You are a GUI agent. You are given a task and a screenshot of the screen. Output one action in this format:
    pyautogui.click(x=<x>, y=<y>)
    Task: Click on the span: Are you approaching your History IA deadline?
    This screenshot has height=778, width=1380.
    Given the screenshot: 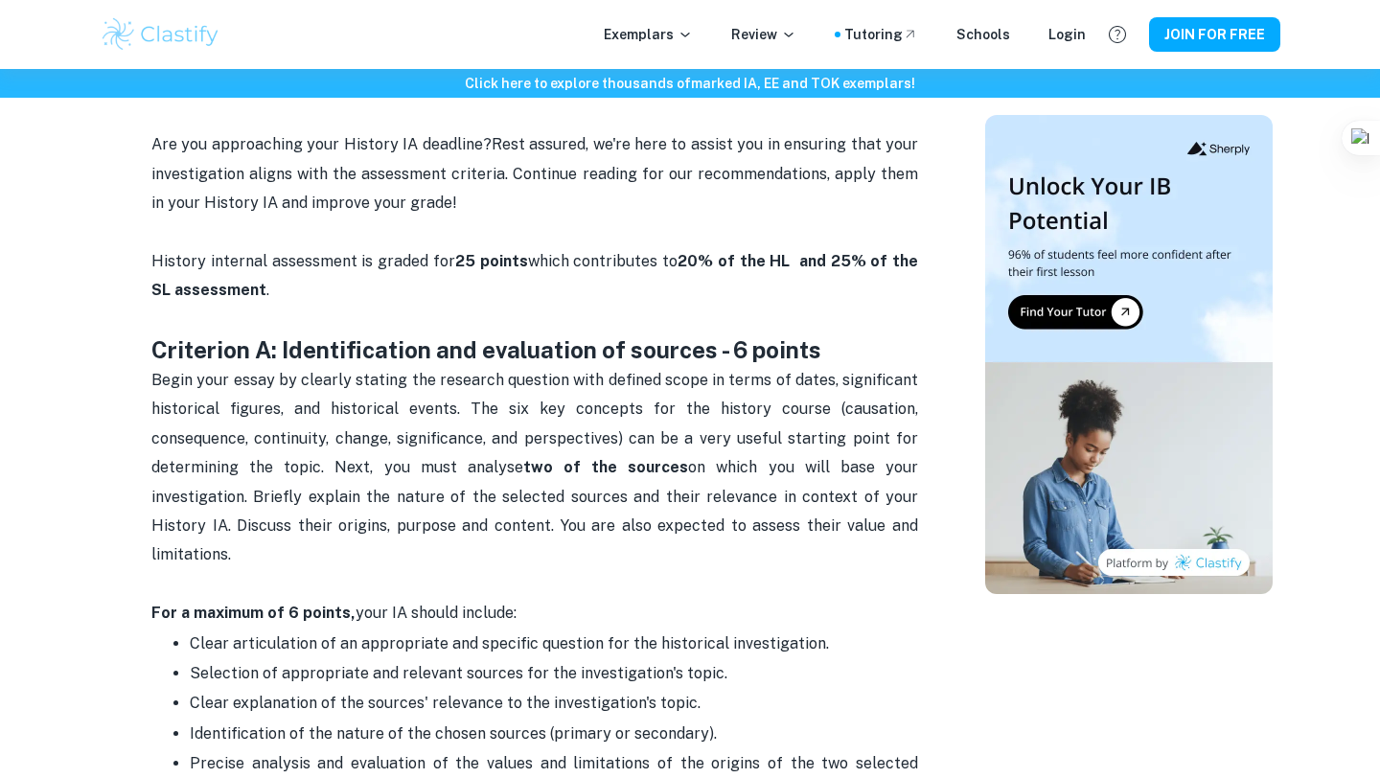 What is the action you would take?
    pyautogui.click(x=321, y=144)
    